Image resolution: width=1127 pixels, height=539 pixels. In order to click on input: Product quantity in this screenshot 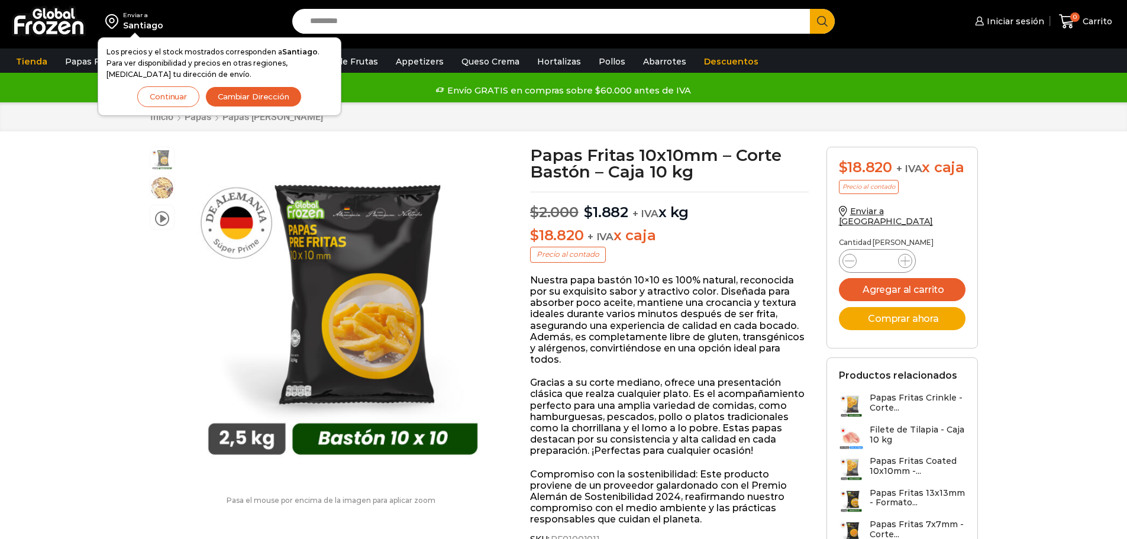, I will do `click(878, 261)`.